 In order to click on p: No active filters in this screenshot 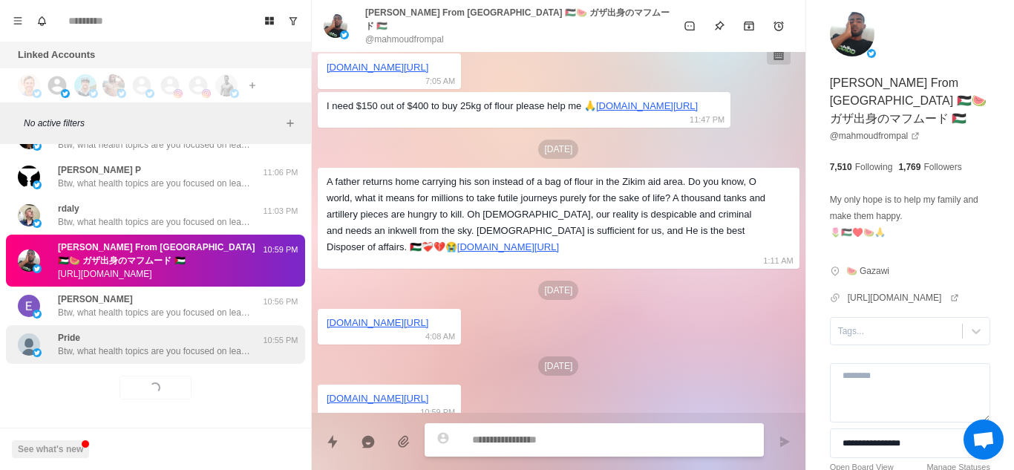, I will do `click(152, 123)`.